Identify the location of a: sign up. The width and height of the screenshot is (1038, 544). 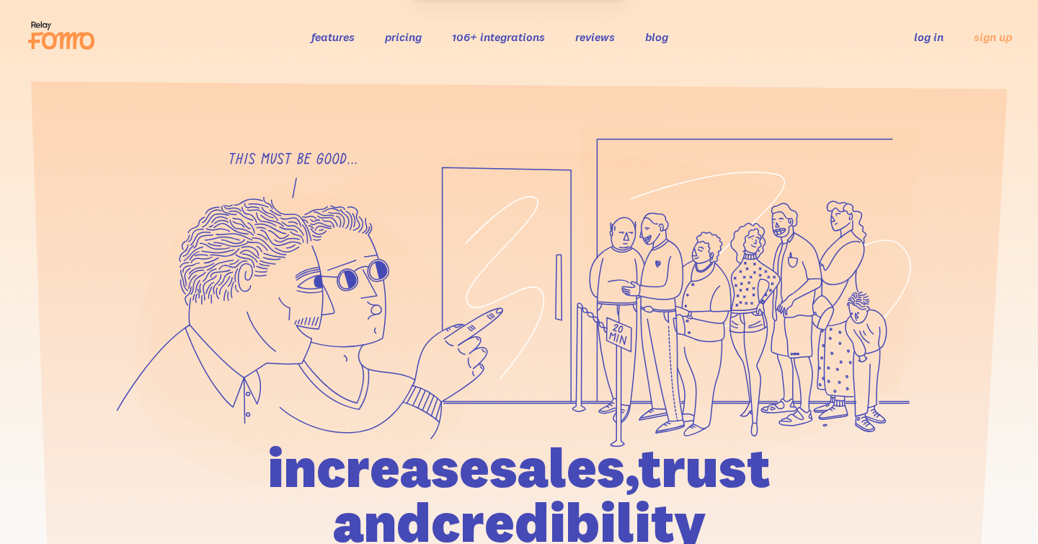
(993, 37).